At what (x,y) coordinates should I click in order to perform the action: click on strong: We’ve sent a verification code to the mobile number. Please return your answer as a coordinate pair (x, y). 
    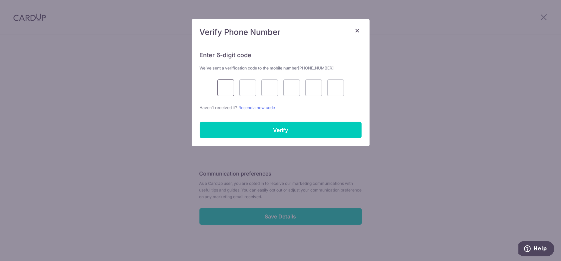
    Looking at the image, I should click on (267, 68).